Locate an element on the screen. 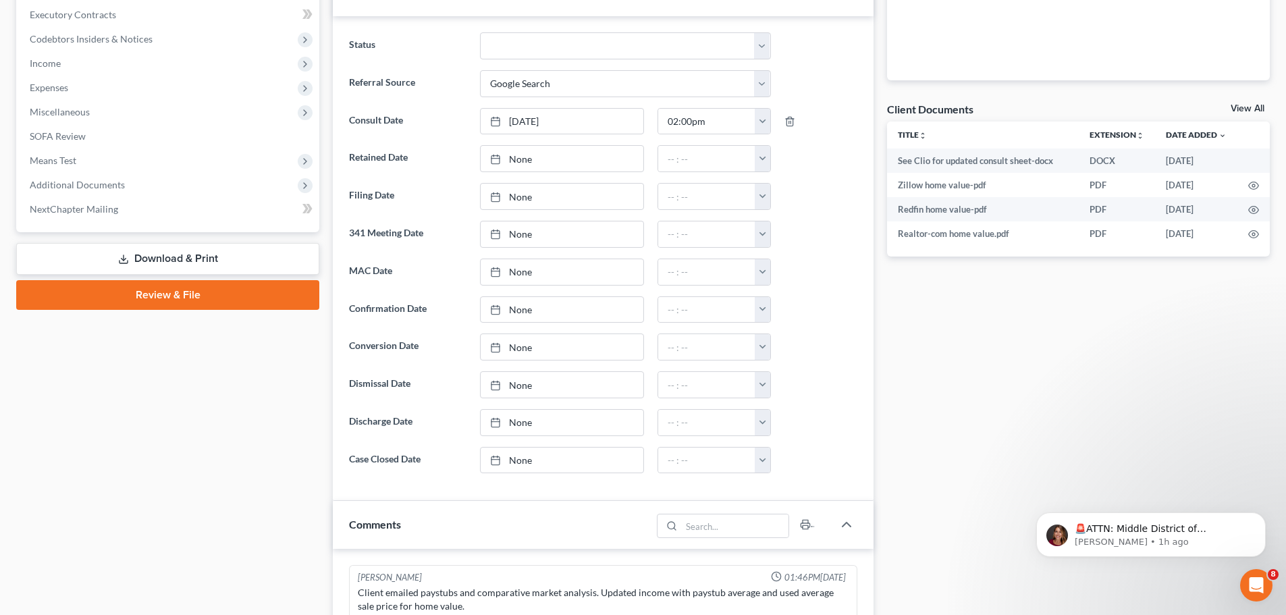  label: Conversion Date is located at coordinates (407, 347).